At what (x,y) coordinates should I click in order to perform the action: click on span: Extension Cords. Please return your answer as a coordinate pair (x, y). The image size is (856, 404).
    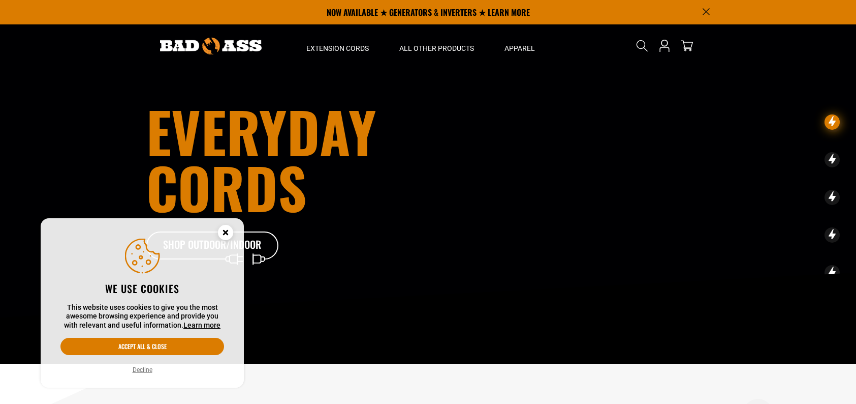
    Looking at the image, I should click on (338, 48).